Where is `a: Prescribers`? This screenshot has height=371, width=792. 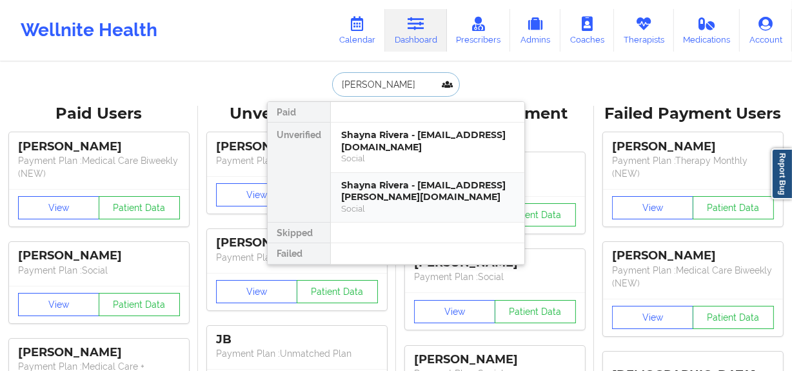
a: Prescribers is located at coordinates (479, 30).